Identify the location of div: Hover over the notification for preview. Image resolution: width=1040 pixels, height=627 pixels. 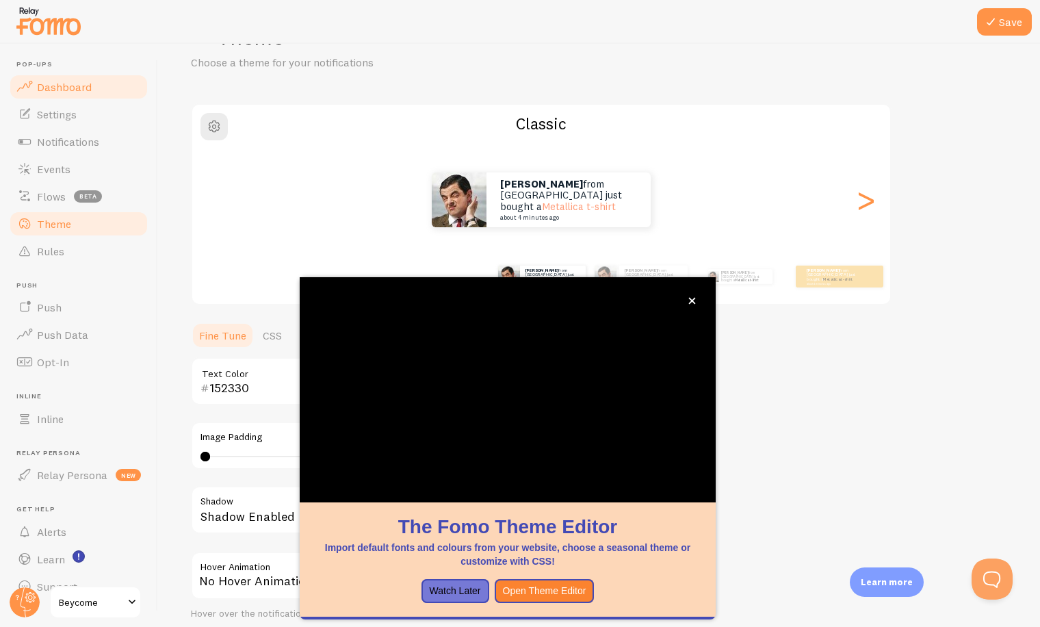
(396, 614).